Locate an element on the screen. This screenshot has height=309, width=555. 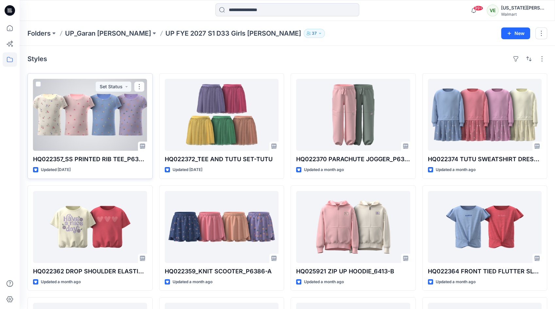
p: HQ025921 ZIP UP HOODIE_6413-B is located at coordinates (353, 271).